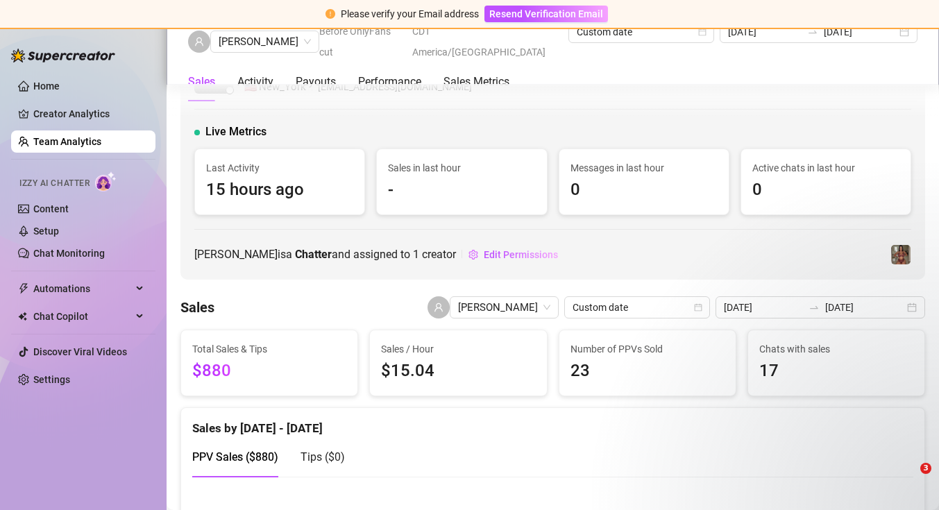  Describe the element at coordinates (837, 371) in the screenshot. I see `span: 17` at that location.